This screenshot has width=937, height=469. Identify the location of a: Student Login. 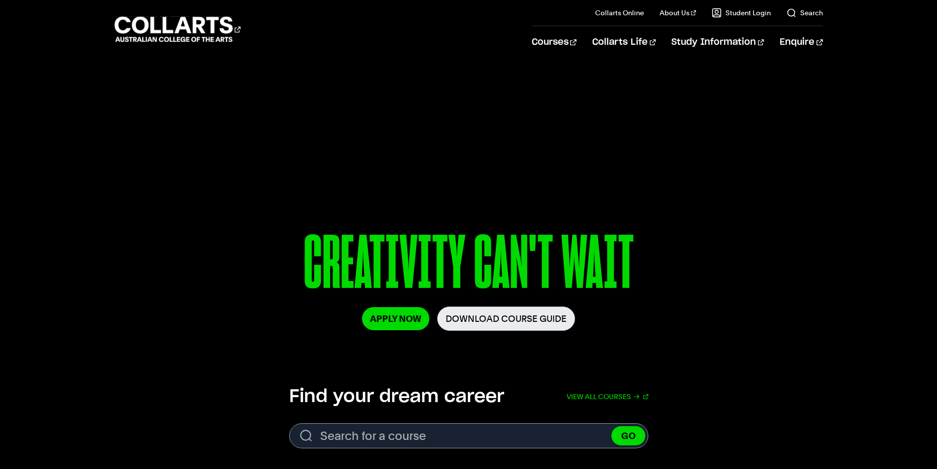
(741, 13).